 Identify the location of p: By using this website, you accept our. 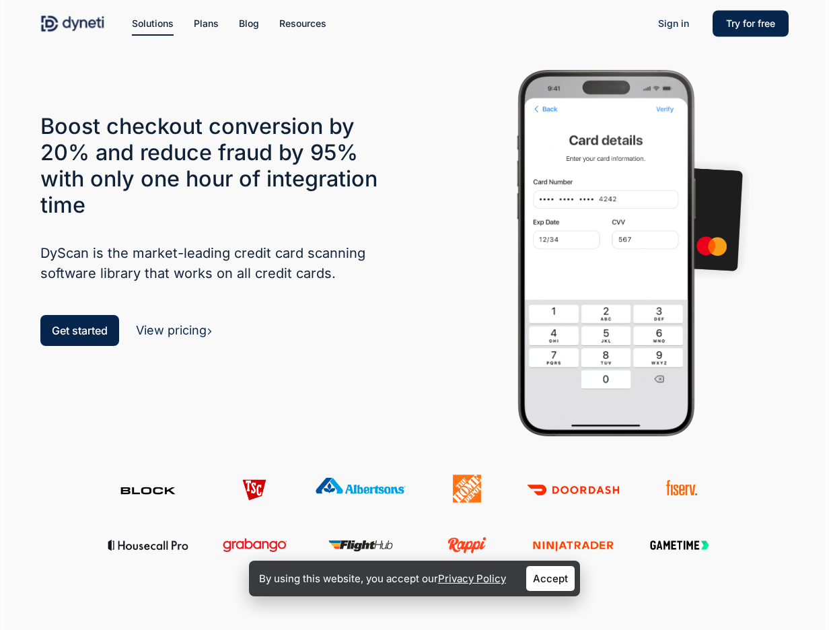
(382, 578).